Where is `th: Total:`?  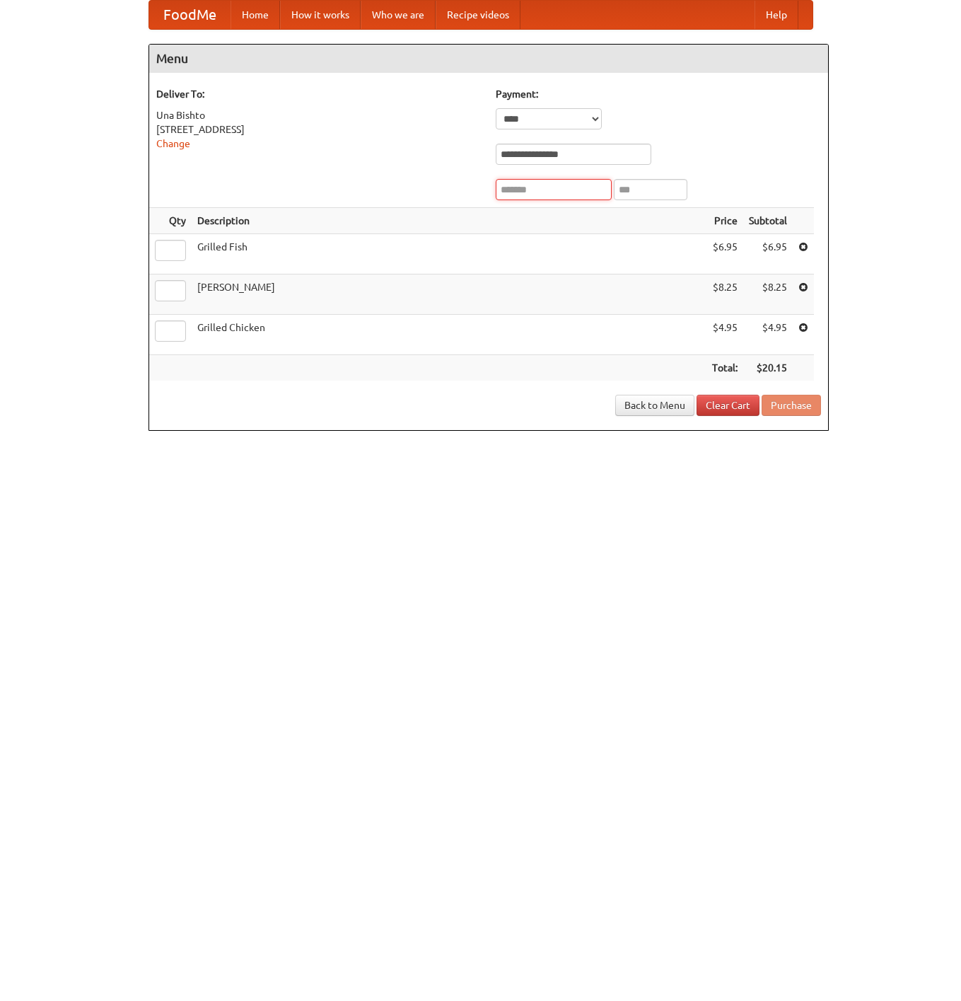 th: Total: is located at coordinates (725, 368).